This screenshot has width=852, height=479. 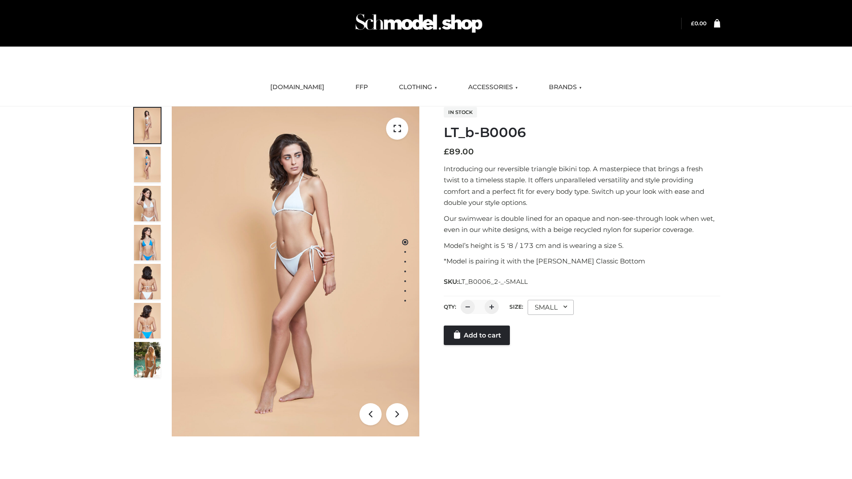 What do you see at coordinates (147, 126) in the screenshot?
I see `img: ArielClassicBikiniTop_CloudNine_AzureSky_OW114ECO_1-scaled.jpg` at bounding box center [147, 126].